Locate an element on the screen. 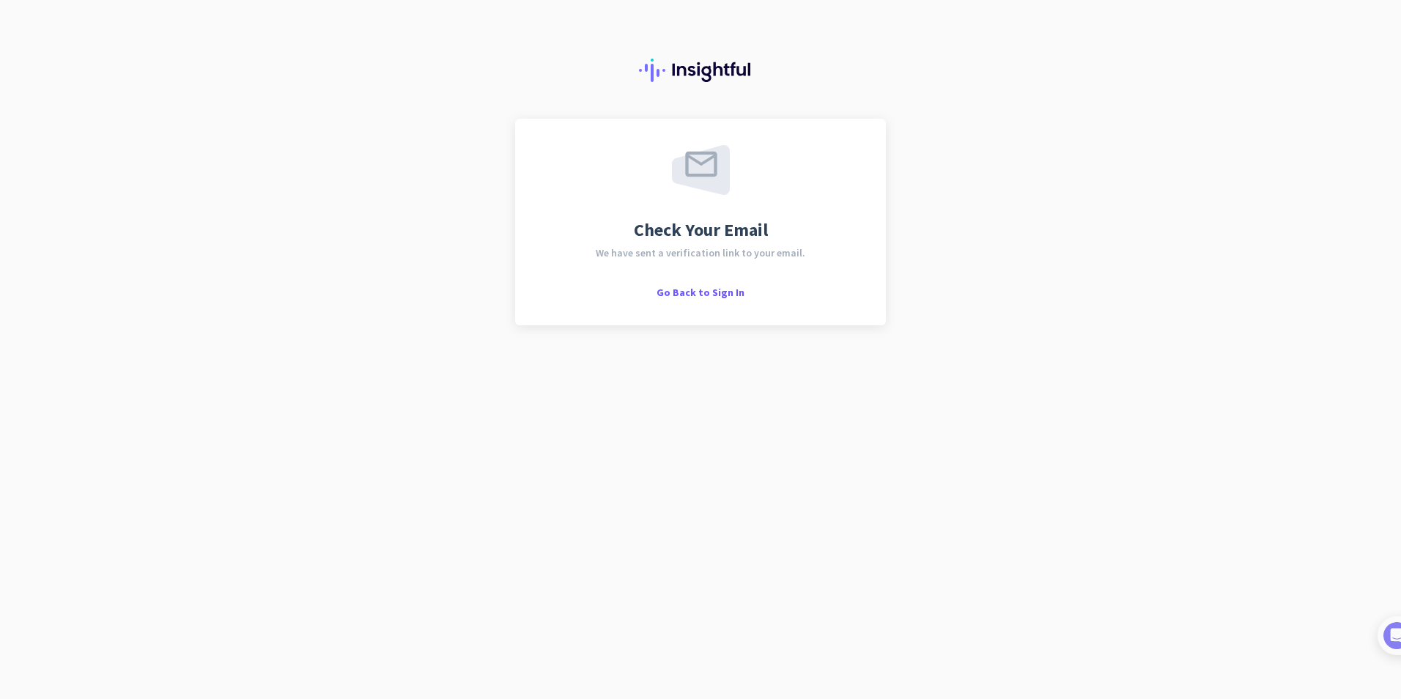 This screenshot has height=699, width=1401. img: email-sent is located at coordinates (700, 170).